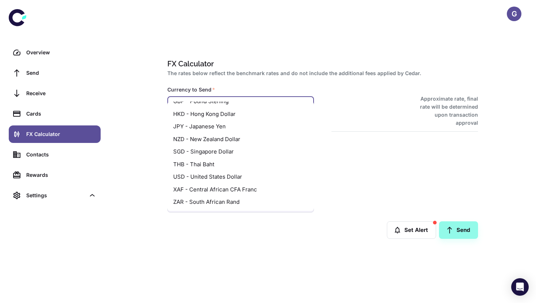 The image size is (536, 303). Describe the element at coordinates (241, 152) in the screenshot. I see `li: SGD - Singapore Dollar` at that location.